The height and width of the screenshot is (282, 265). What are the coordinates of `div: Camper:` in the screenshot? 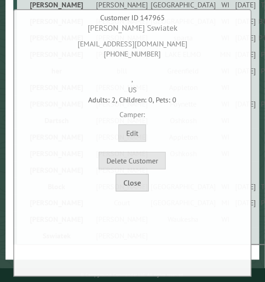 It's located at (132, 112).